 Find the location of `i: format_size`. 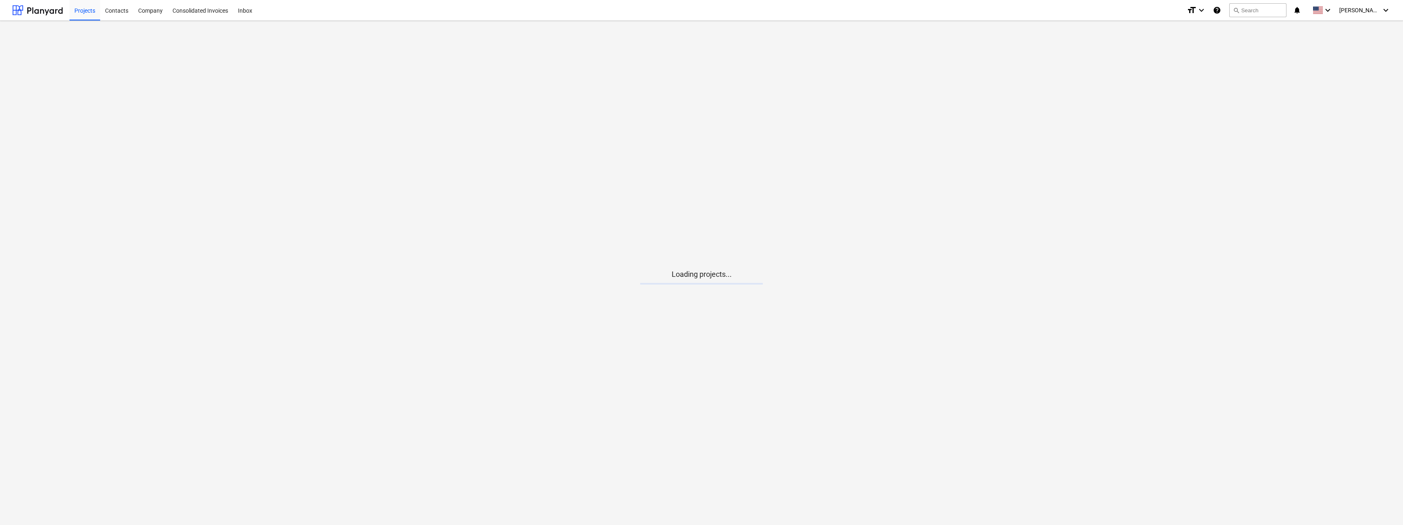

i: format_size is located at coordinates (1192, 10).